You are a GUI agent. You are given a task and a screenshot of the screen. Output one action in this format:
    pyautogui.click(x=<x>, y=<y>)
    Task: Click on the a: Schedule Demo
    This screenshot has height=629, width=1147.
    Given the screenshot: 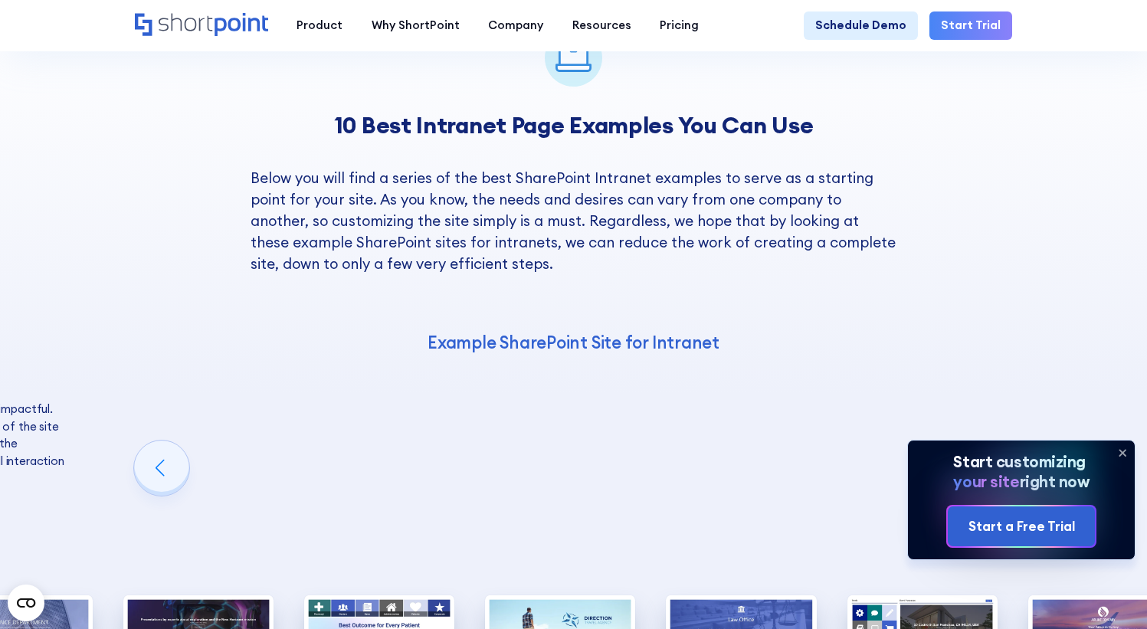 What is the action you would take?
    pyautogui.click(x=860, y=25)
    